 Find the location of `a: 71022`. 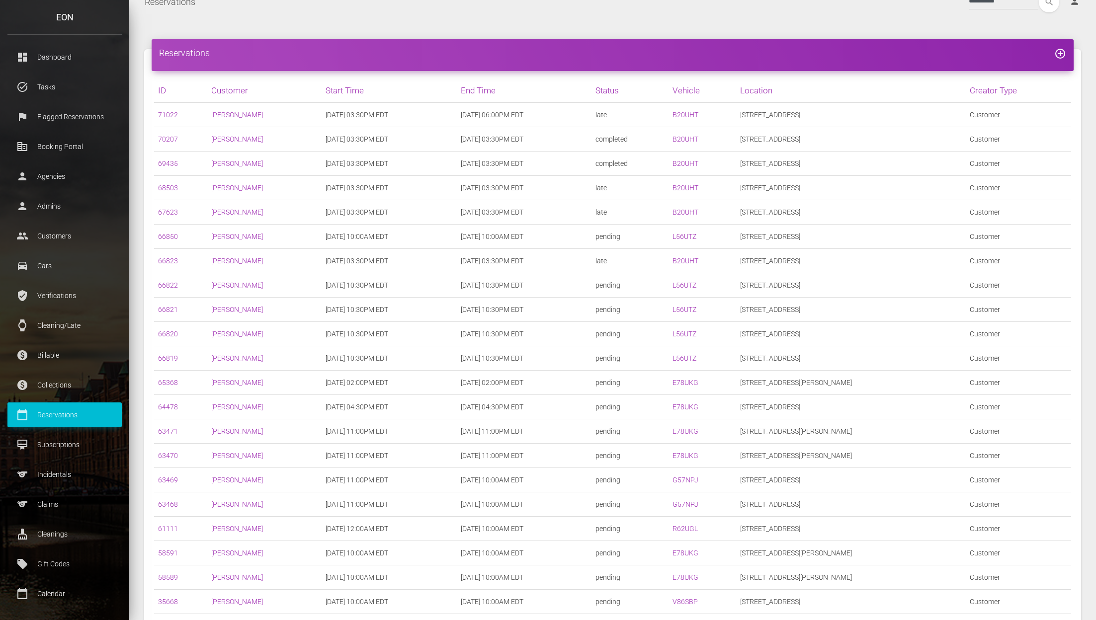

a: 71022 is located at coordinates (168, 115).